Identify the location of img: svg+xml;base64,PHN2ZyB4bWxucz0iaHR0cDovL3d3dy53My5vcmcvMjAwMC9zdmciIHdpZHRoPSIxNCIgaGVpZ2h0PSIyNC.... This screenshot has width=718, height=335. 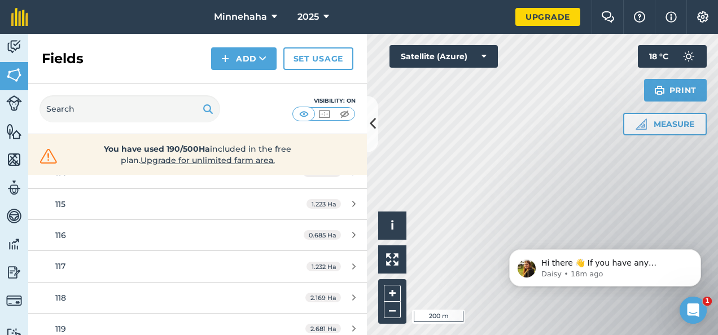
(225, 59).